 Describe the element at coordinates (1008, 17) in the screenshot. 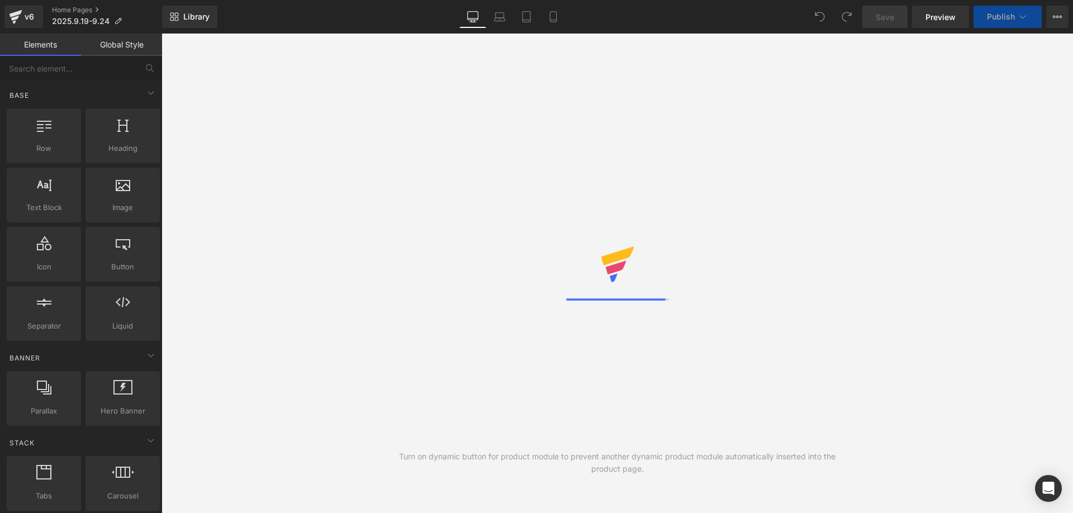

I see `button: Publish` at that location.